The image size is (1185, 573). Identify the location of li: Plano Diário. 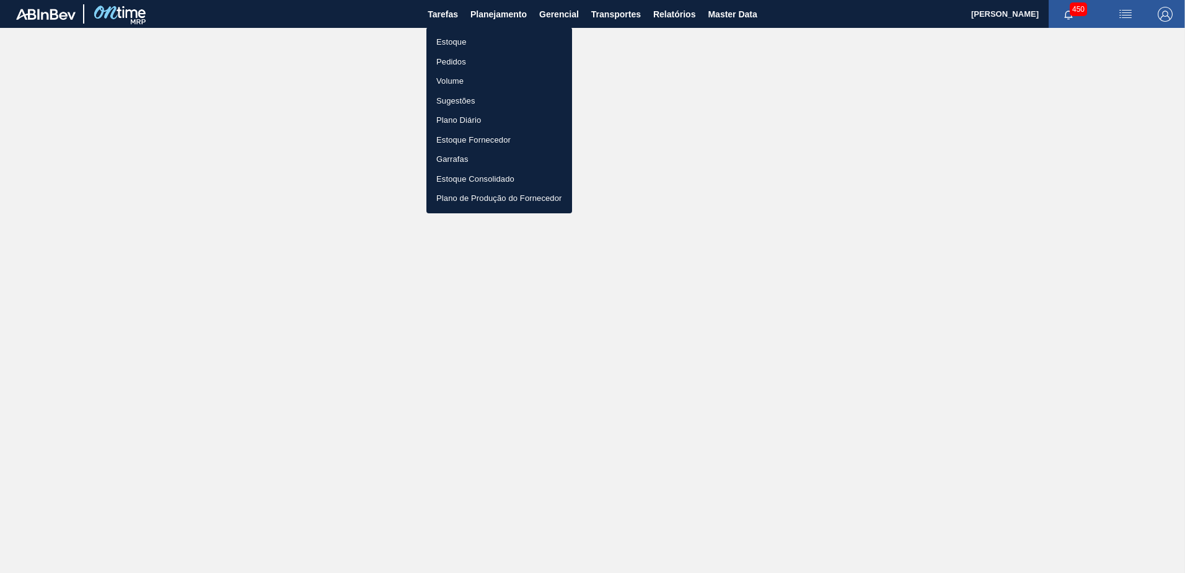
(499, 120).